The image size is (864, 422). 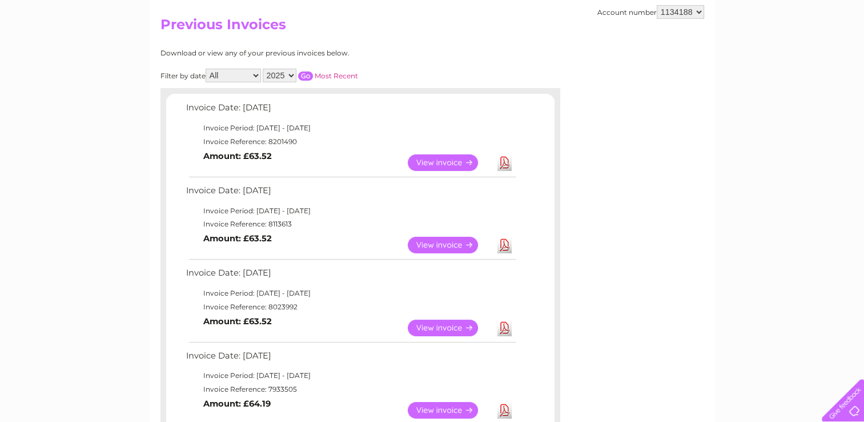 What do you see at coordinates (350, 389) in the screenshot?
I see `td: Invoice Reference: 7933505` at bounding box center [350, 389].